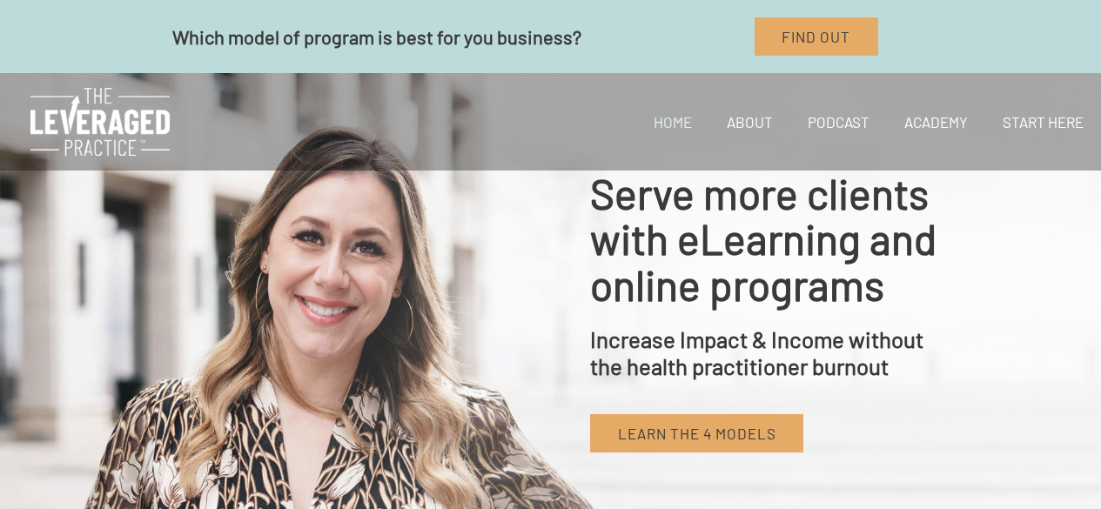  I want to click on span: Which model of program is best for you business?, so click(377, 37).